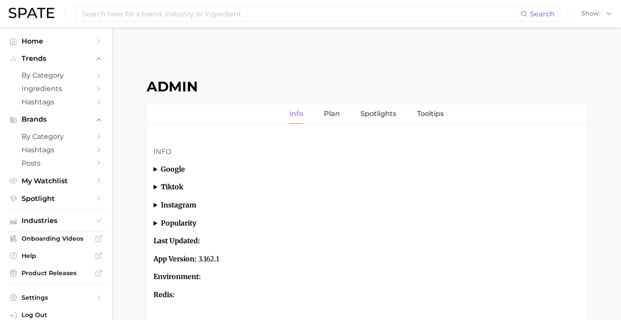 The width and height of the screenshot is (621, 320). What do you see at coordinates (56, 221) in the screenshot?
I see `span: Industries` at bounding box center [56, 221].